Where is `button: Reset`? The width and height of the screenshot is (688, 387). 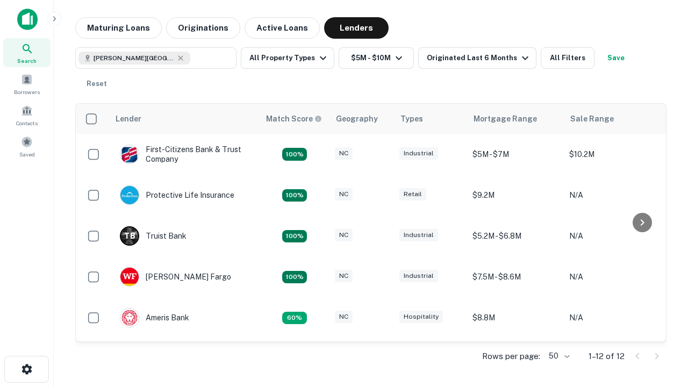 button: Reset is located at coordinates (97, 84).